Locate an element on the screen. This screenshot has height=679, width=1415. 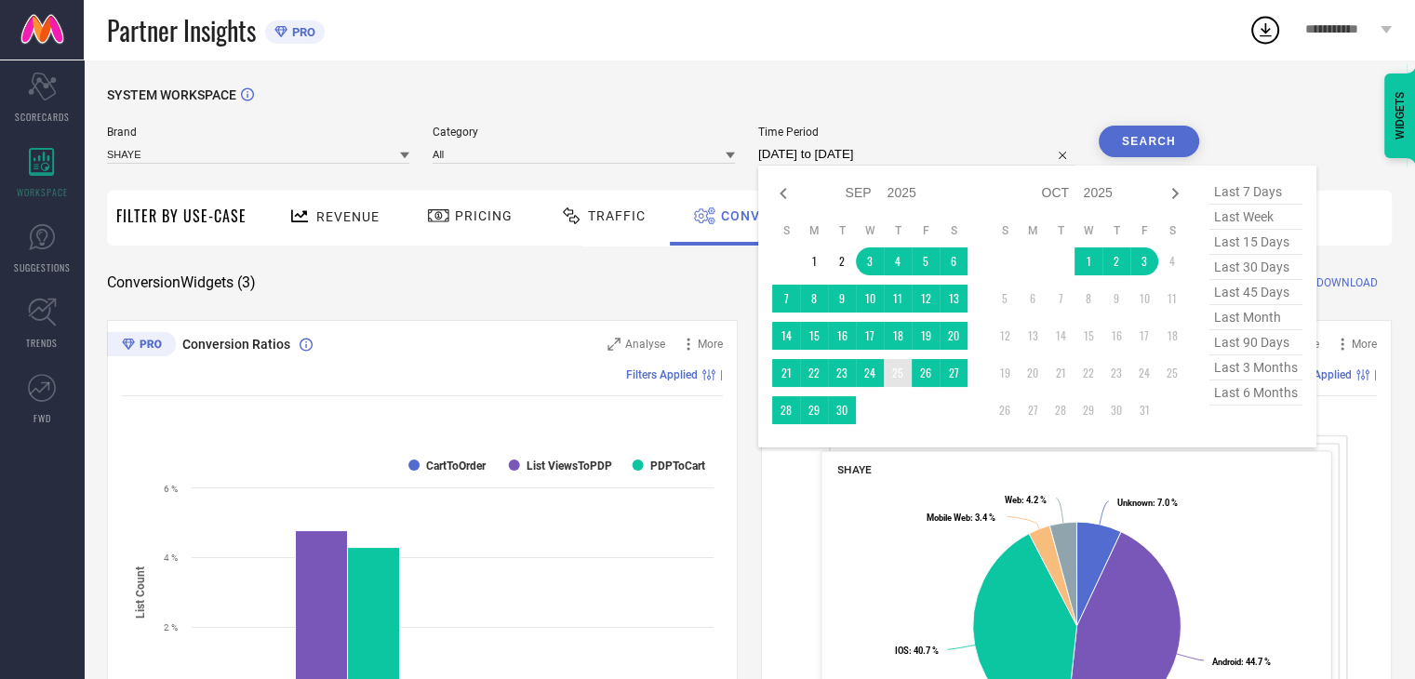
td: Sun Oct 05 2025 is located at coordinates (1005, 299).